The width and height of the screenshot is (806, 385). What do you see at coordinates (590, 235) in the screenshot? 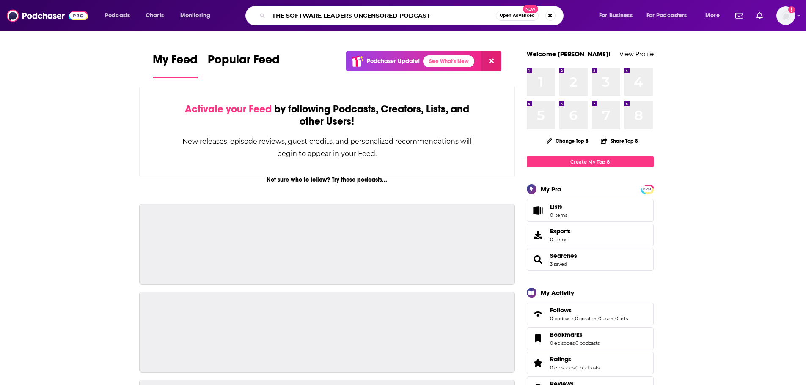
I see `a: Exports` at bounding box center [590, 235].